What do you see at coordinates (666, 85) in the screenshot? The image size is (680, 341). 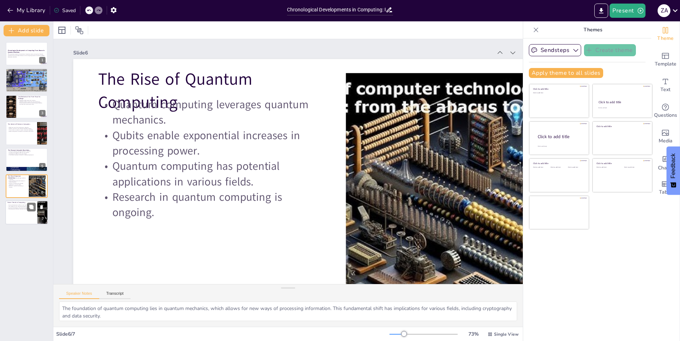 I see `div: Add text boxes` at bounding box center [666, 85].